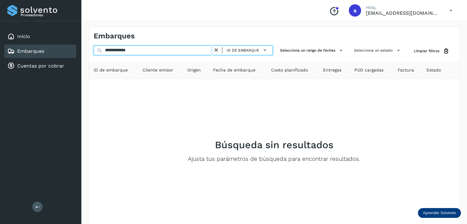 The width and height of the screenshot is (467, 224). I want to click on span: Cliente emisor, so click(158, 70).